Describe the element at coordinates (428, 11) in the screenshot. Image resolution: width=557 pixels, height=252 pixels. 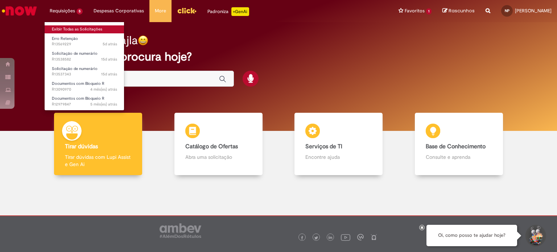
I see `span: 1` at that location.